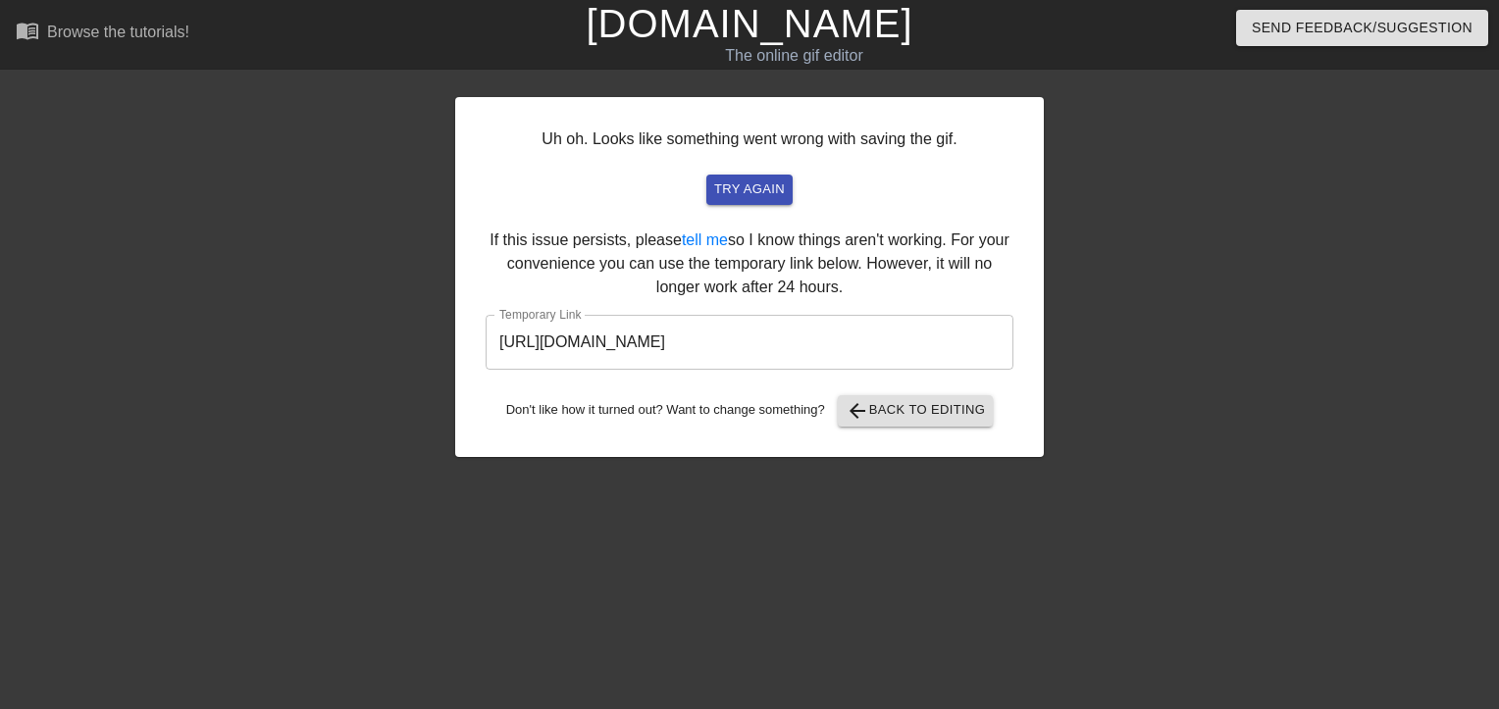  What do you see at coordinates (749, 411) in the screenshot?
I see `div: Don't like how it turned out? Want to change something?` at bounding box center [749, 411].